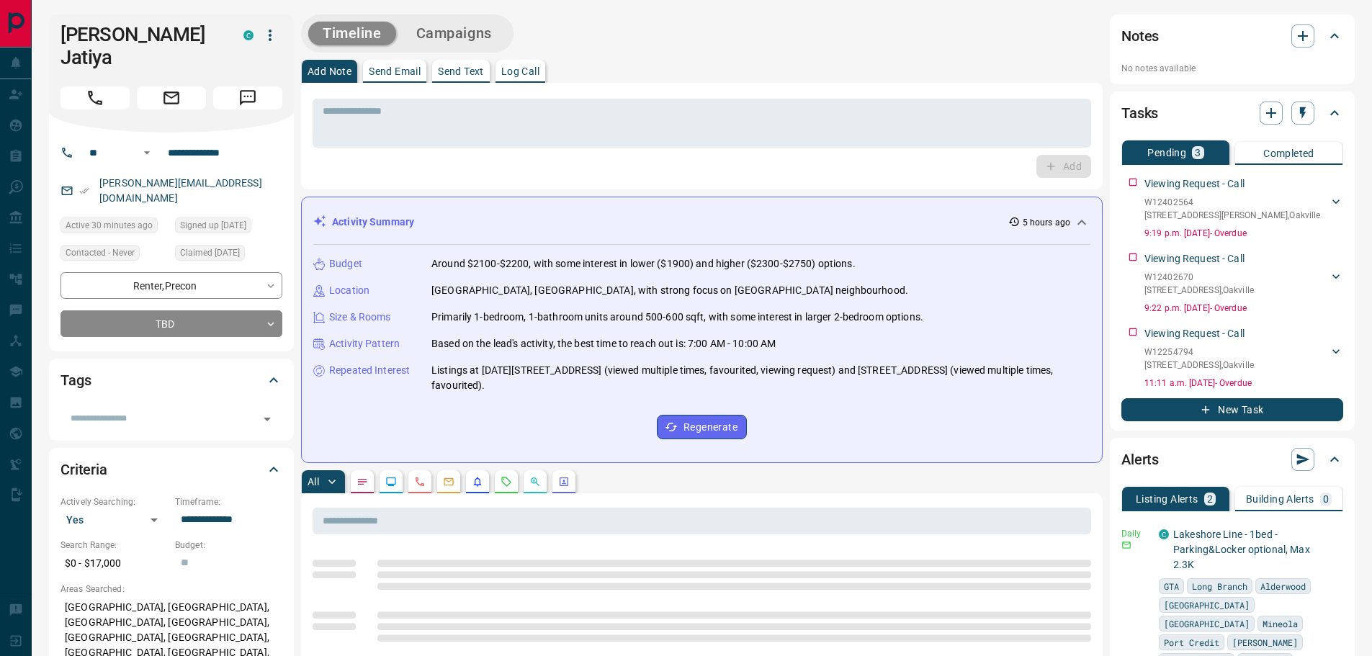 The image size is (1372, 656). What do you see at coordinates (1232, 68) in the screenshot?
I see `p: No notes available` at bounding box center [1232, 68].